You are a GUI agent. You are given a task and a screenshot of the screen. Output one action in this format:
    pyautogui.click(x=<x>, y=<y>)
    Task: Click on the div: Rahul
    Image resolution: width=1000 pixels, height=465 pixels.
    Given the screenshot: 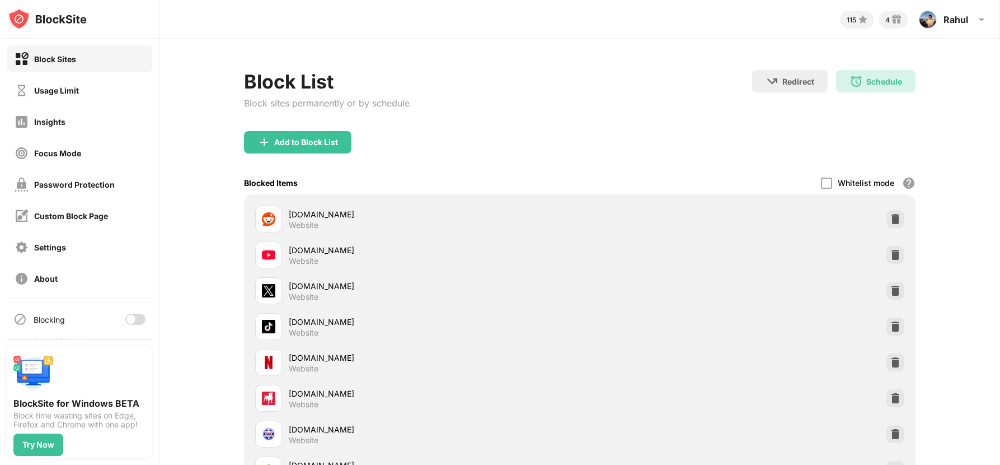 What is the action you would take?
    pyautogui.click(x=956, y=20)
    